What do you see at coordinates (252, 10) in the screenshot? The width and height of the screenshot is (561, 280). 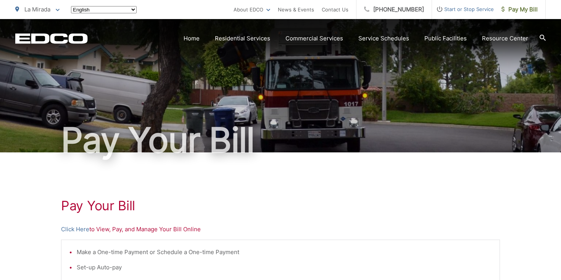 I see `a: About EDCO` at bounding box center [252, 10].